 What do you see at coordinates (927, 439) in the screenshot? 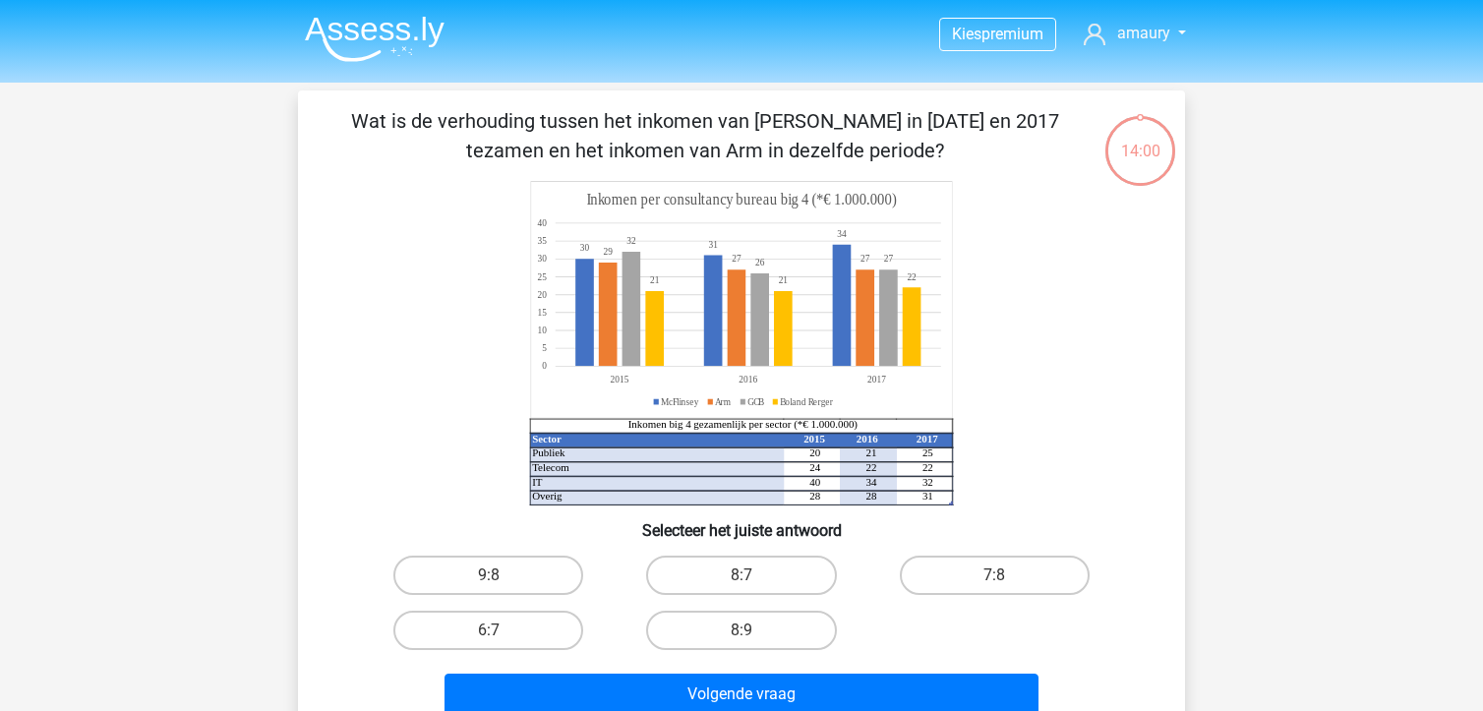
I see `tspan: 2017` at bounding box center [927, 439].